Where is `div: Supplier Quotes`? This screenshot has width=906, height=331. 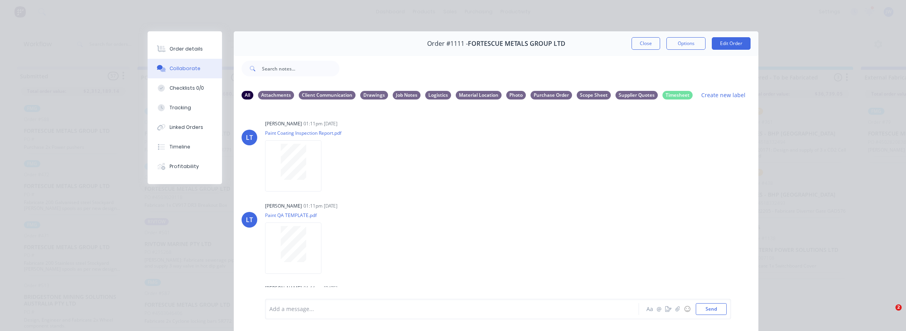 div: Supplier Quotes is located at coordinates (637, 95).